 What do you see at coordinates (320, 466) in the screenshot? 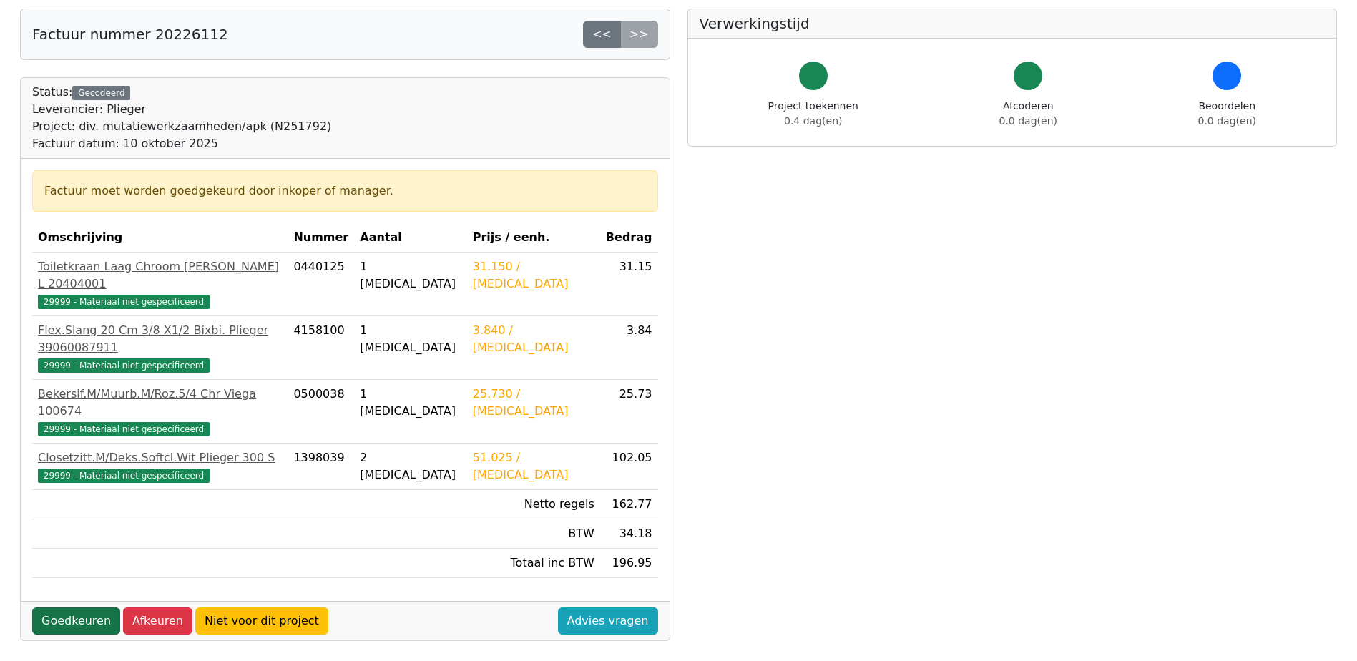
I see `td: 1398039` at bounding box center [320, 466].